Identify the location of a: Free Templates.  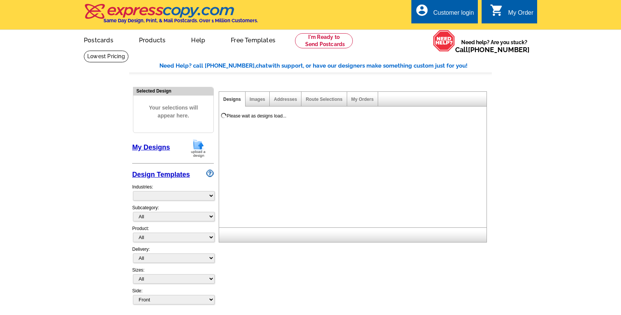
(253, 39).